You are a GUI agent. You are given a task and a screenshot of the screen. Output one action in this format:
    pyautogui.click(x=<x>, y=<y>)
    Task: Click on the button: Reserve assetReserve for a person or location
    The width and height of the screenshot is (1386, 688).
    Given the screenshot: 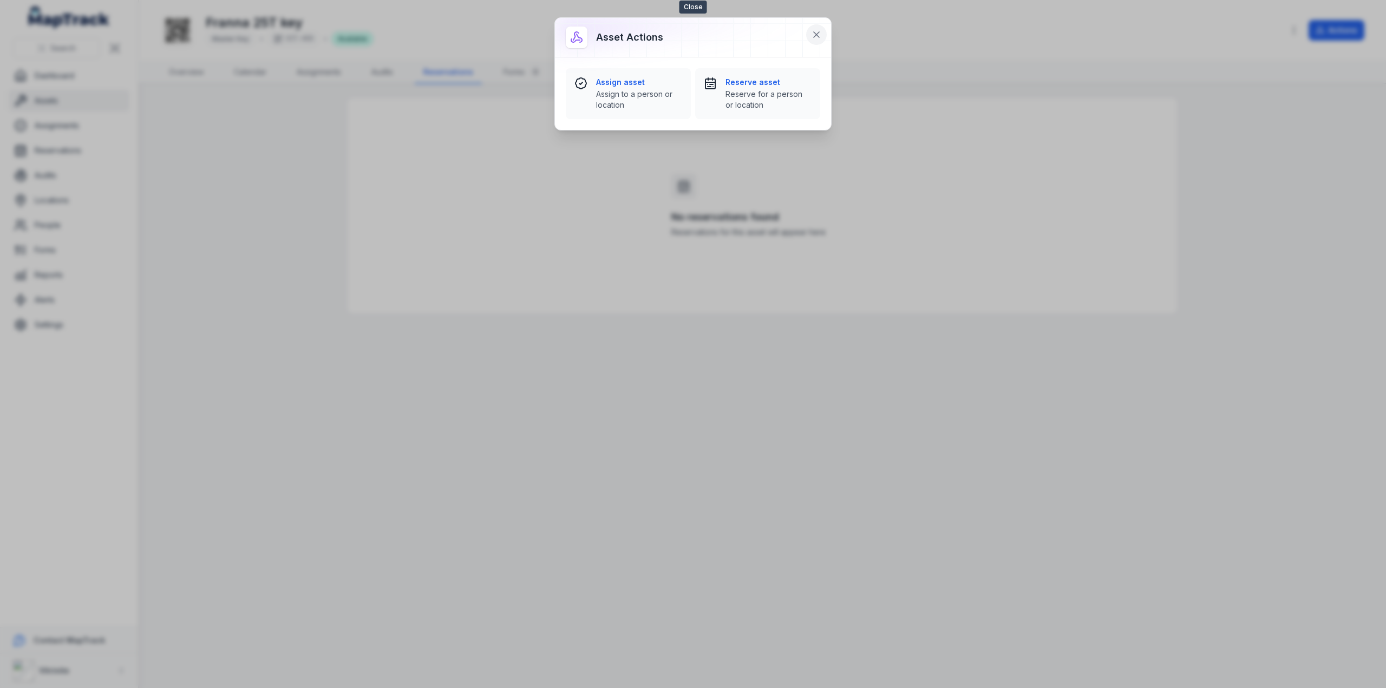 What is the action you would take?
    pyautogui.click(x=757, y=94)
    